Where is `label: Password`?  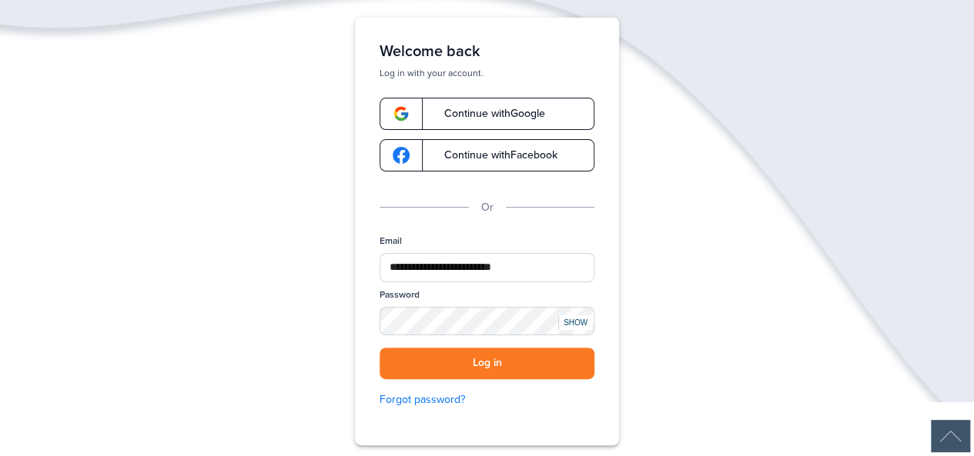 label: Password is located at coordinates (399, 295).